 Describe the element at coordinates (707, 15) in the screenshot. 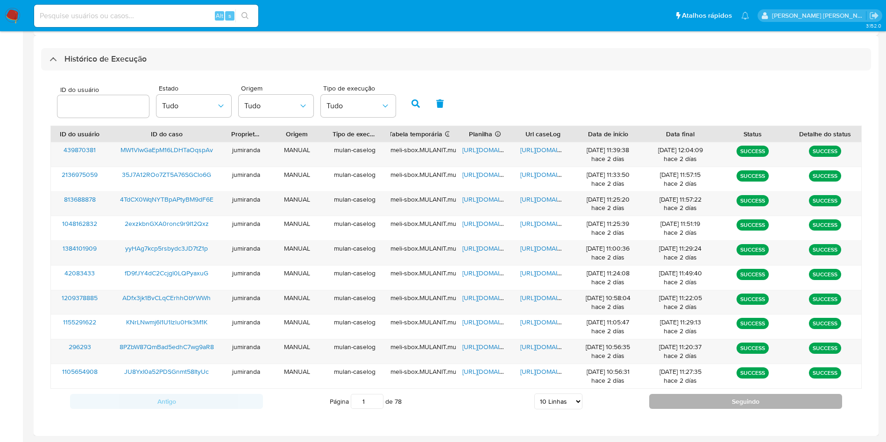

I see `span: Atalhos rápidos` at that location.